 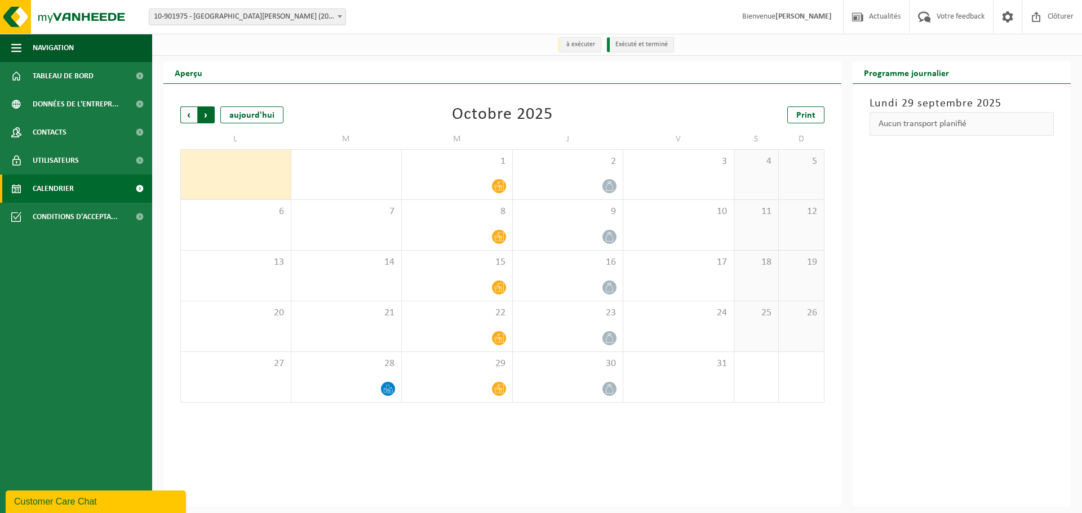 What do you see at coordinates (75, 217) in the screenshot?
I see `span: Conditions d'accepta...` at bounding box center [75, 217].